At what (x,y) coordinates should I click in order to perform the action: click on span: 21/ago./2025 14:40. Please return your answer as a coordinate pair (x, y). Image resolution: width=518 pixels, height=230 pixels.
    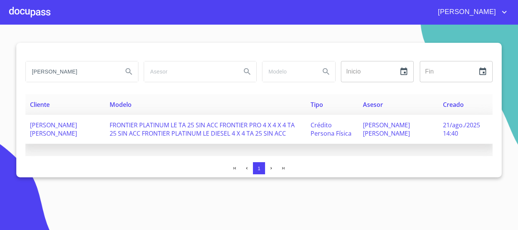
    Looking at the image, I should click on (461, 129).